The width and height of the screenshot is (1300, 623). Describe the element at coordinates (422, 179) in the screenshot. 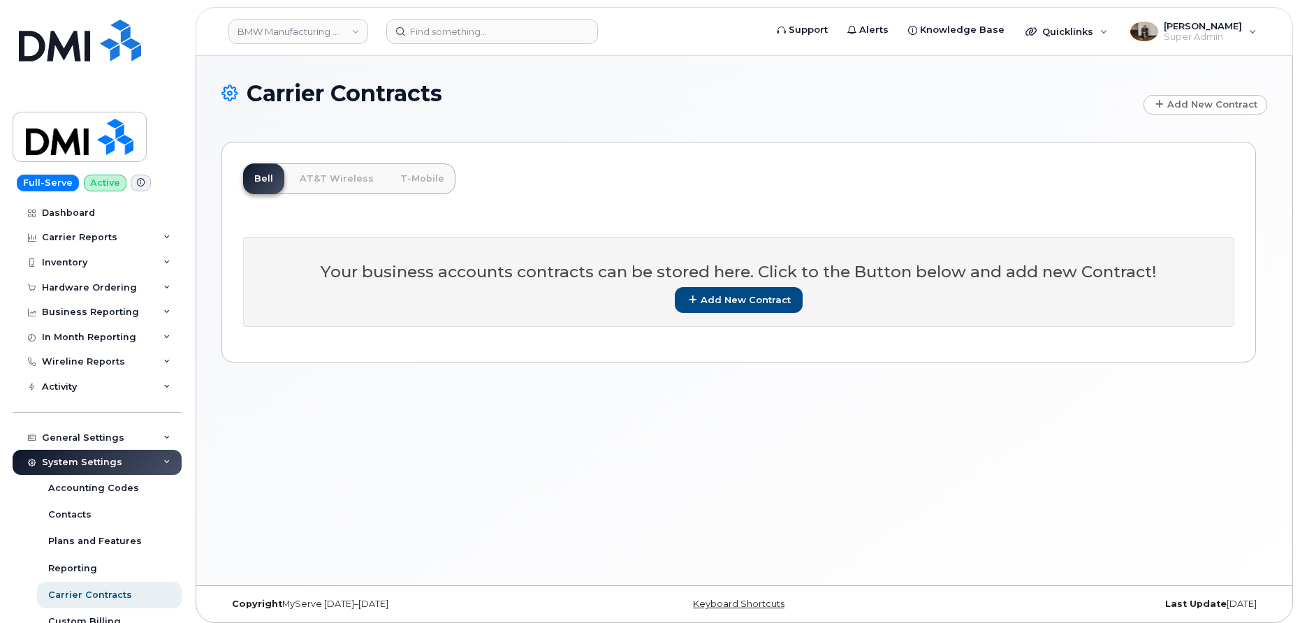

I see `a: T-Mobile` at that location.